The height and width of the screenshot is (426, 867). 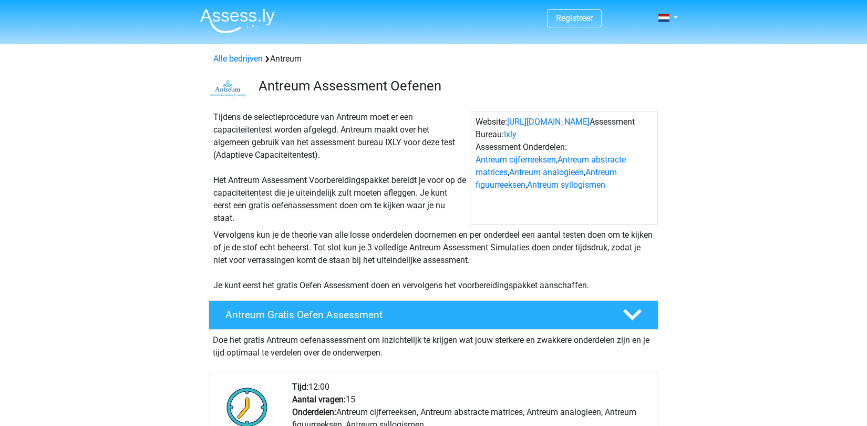 I want to click on a: Antreum syllogismen, so click(x=566, y=184).